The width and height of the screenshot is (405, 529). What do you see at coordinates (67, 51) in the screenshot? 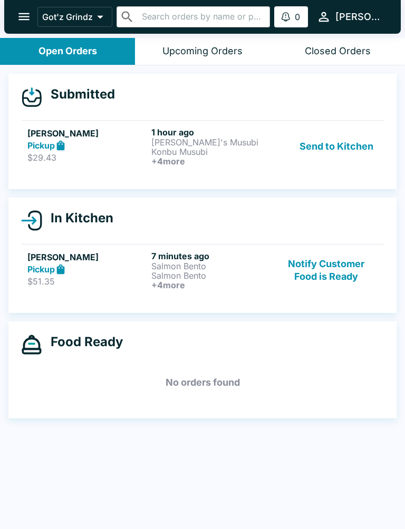
I see `div: Open Orders` at bounding box center [67, 51].